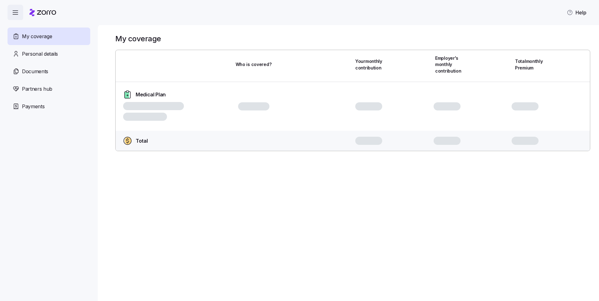  I want to click on span: Your monthly contribution, so click(373, 65).